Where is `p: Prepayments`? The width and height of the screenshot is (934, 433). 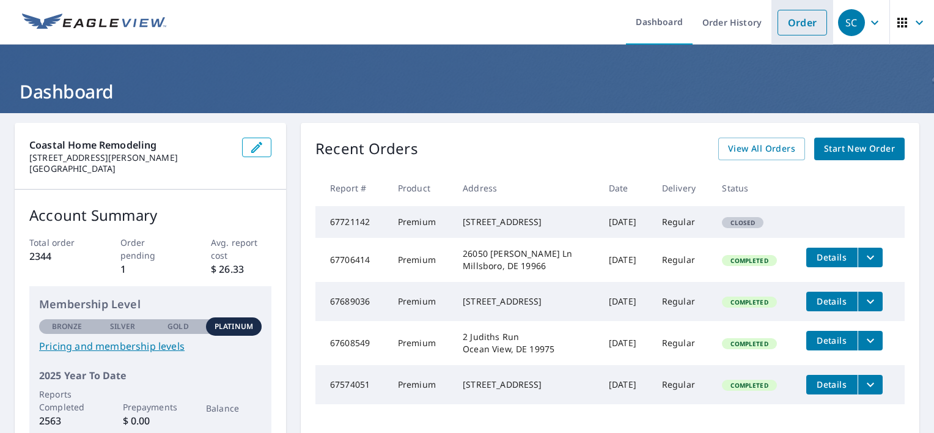 p: Prepayments is located at coordinates (150, 407).